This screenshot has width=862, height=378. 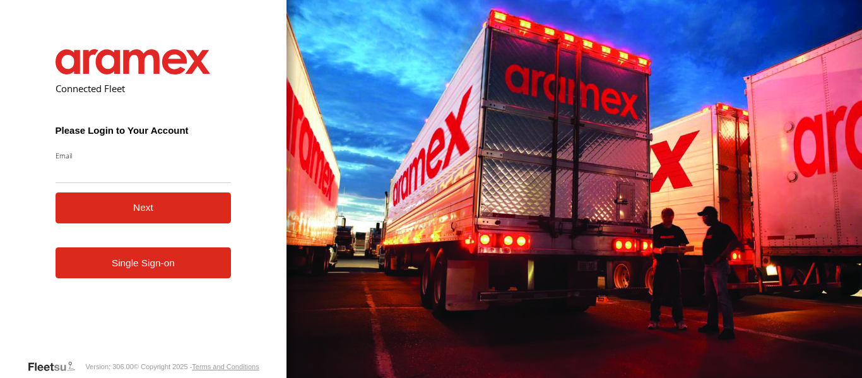 What do you see at coordinates (225, 367) in the screenshot?
I see `a: Terms and Conditions` at bounding box center [225, 367].